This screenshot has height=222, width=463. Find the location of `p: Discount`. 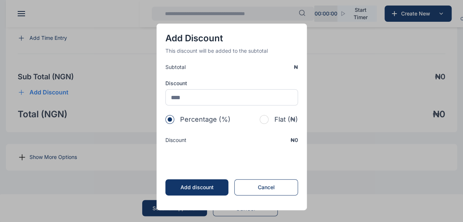

p: Discount is located at coordinates (176, 140).